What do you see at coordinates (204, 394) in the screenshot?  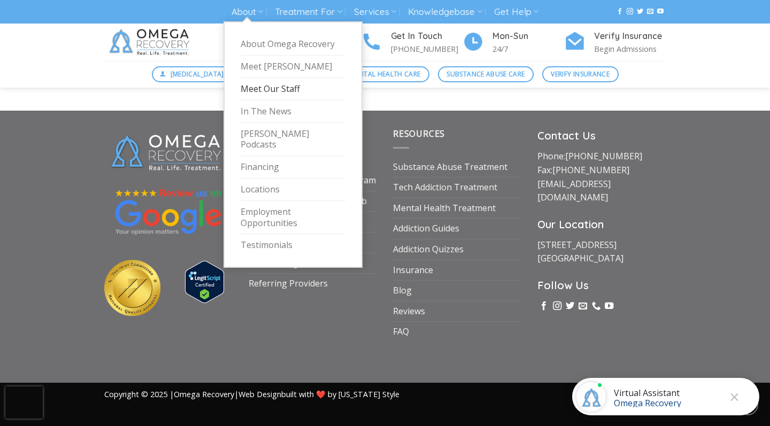 I see `a: Omega Recovery` at bounding box center [204, 394].